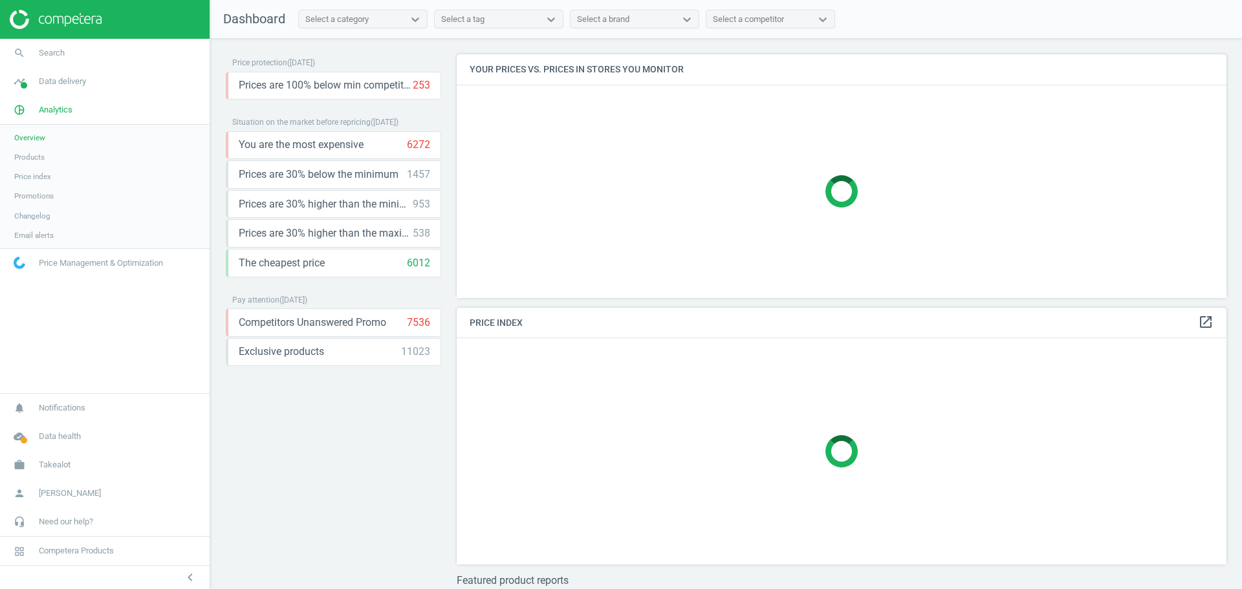 The width and height of the screenshot is (1242, 589). What do you see at coordinates (29, 157) in the screenshot?
I see `span: Products` at bounding box center [29, 157].